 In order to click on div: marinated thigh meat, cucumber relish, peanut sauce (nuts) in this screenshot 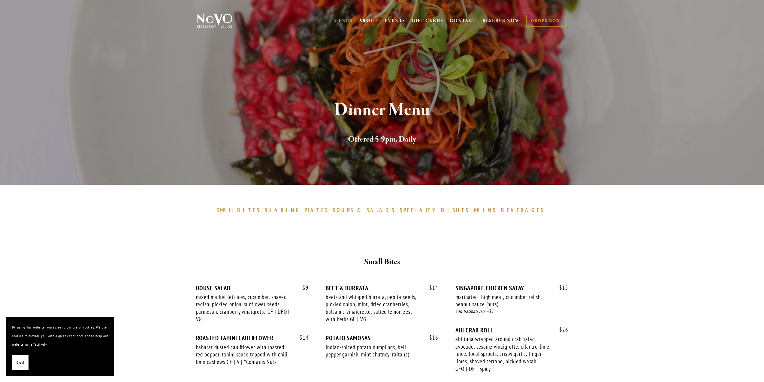, I will do `click(503, 300)`.